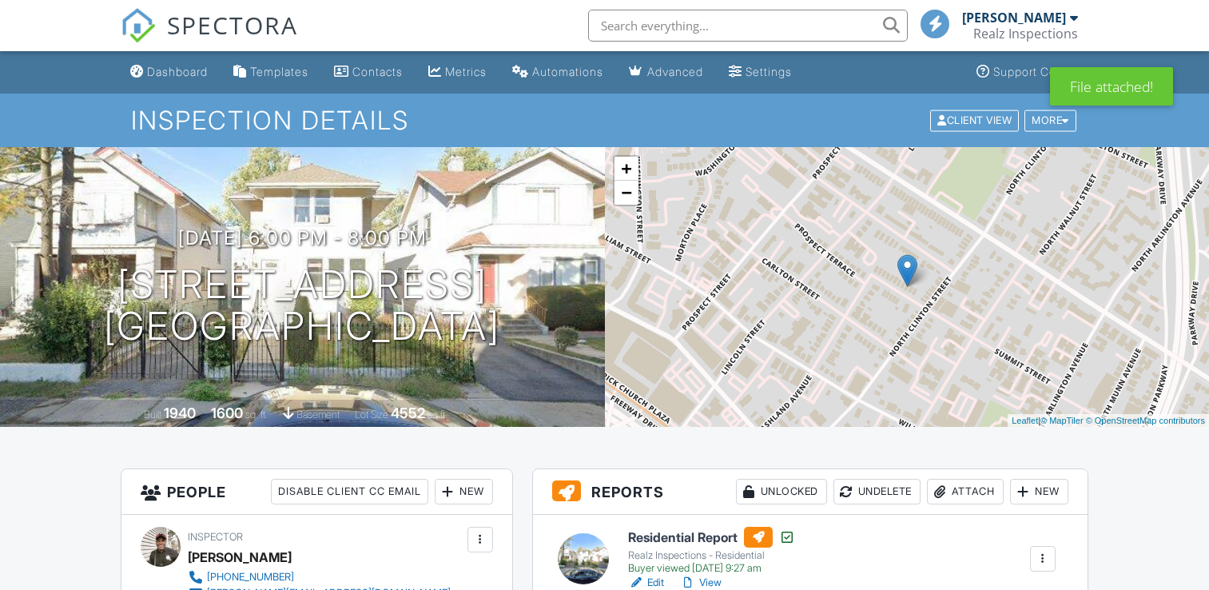  I want to click on div: Disable Client CC Email, so click(349, 491).